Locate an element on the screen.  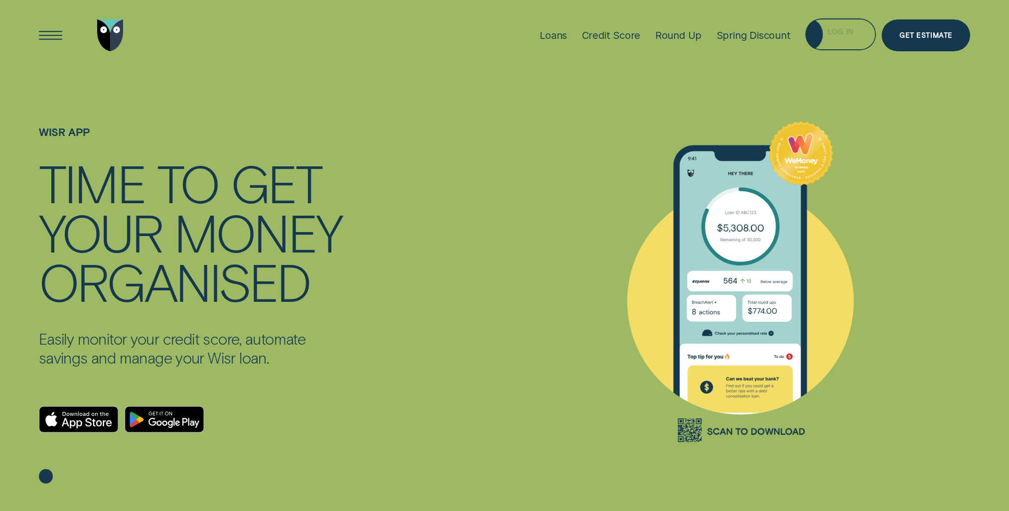
div: YOUR is located at coordinates (100, 232).